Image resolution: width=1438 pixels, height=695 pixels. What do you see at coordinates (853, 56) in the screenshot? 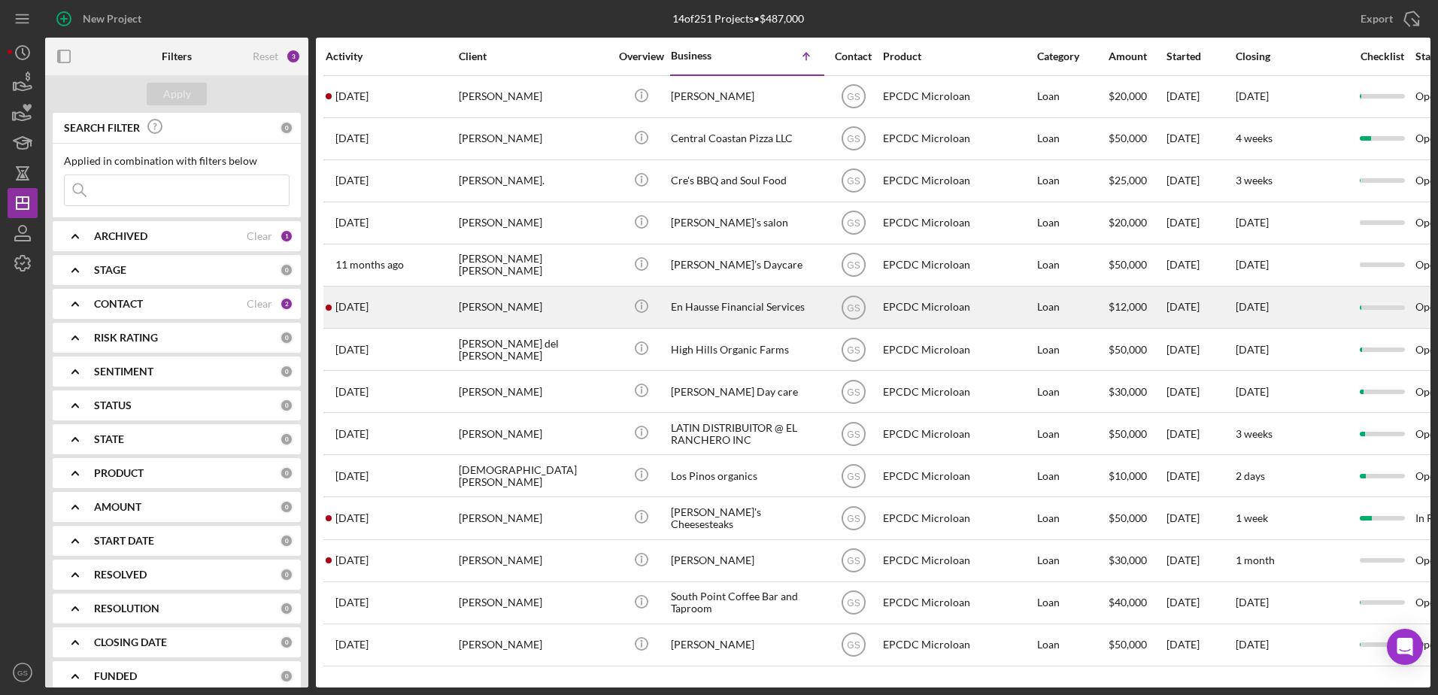
I see `div: Contact` at bounding box center [853, 56].